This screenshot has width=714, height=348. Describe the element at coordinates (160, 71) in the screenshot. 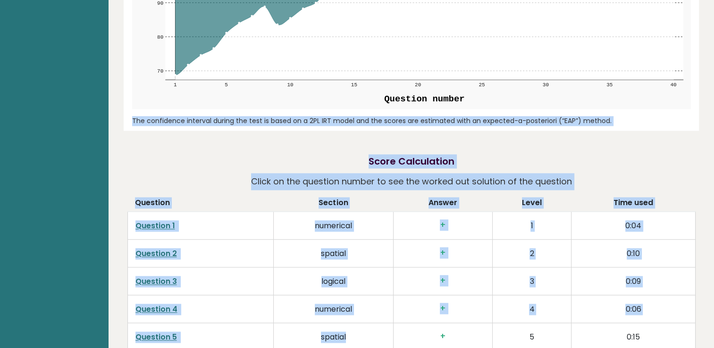

I see `text: 70` at that location.